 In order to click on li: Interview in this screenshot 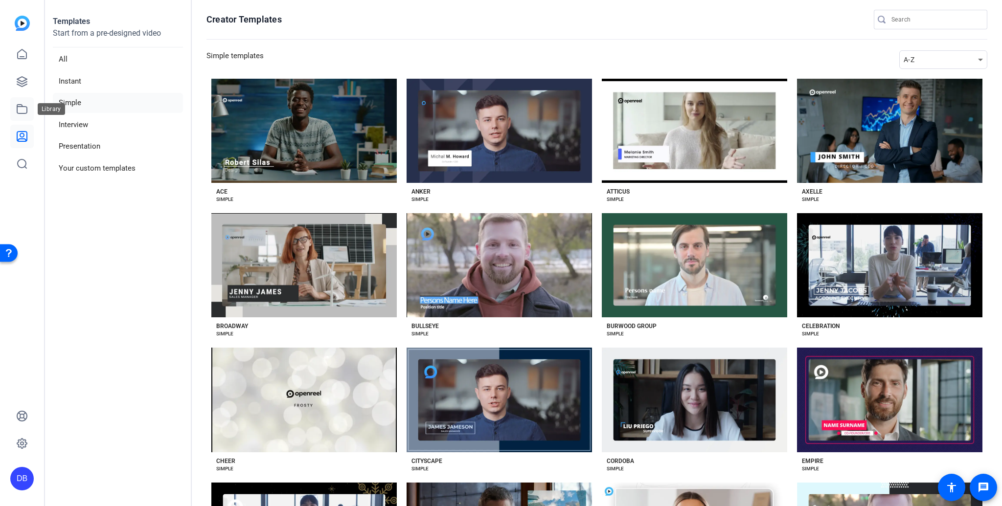, I will do `click(118, 125)`.